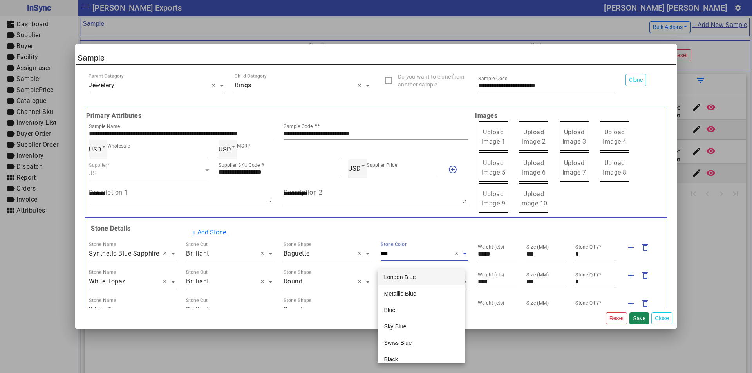 This screenshot has width=752, height=373. What do you see at coordinates (639, 319) in the screenshot?
I see `button: Save` at bounding box center [639, 319].